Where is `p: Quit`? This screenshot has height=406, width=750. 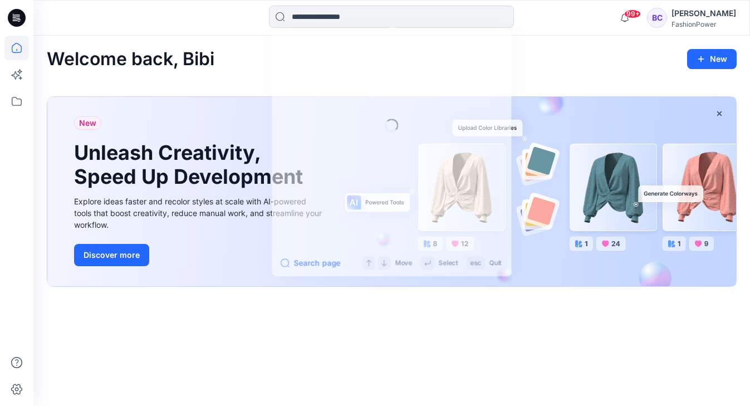
p: Quit is located at coordinates (495, 263).